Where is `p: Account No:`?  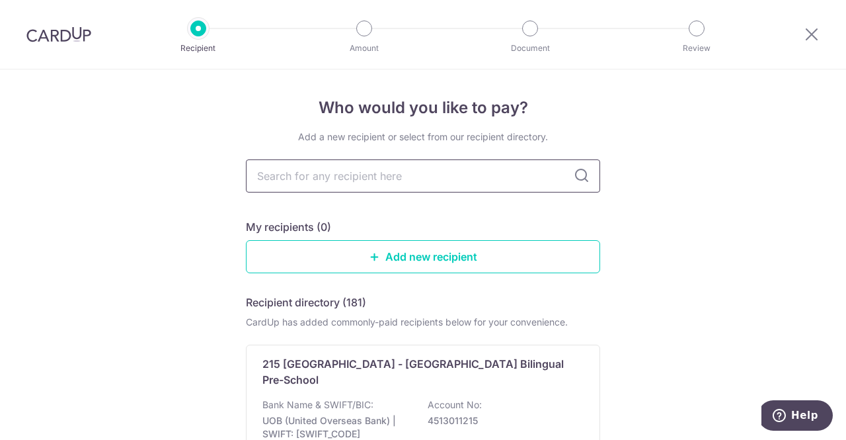
p: Account No: is located at coordinates (455, 405).